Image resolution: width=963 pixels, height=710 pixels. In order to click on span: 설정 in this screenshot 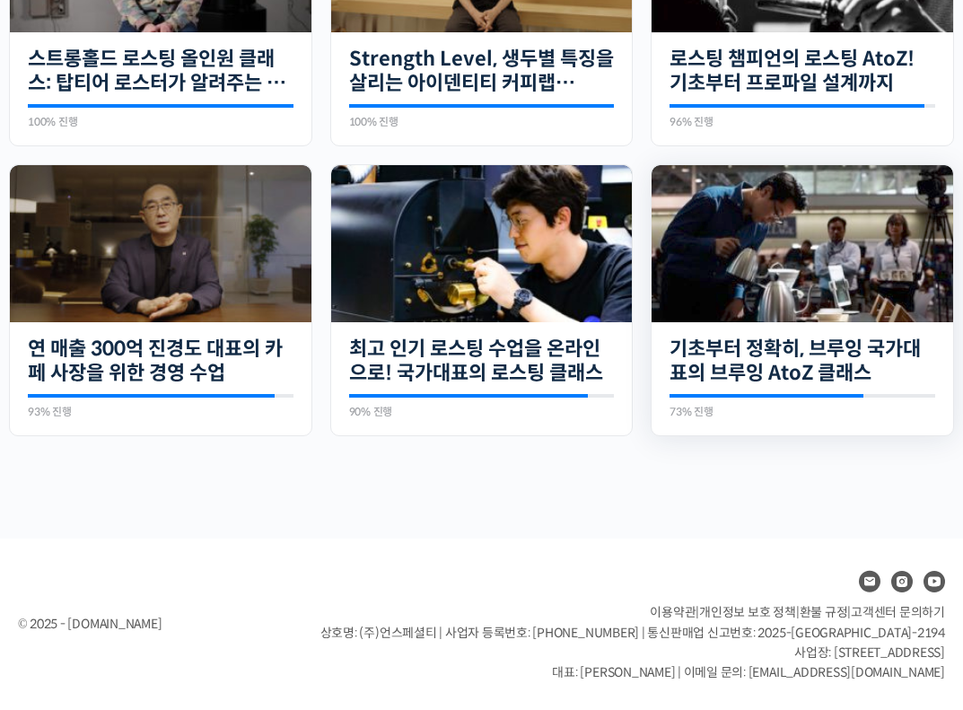, I will do `click(288, 595)`.